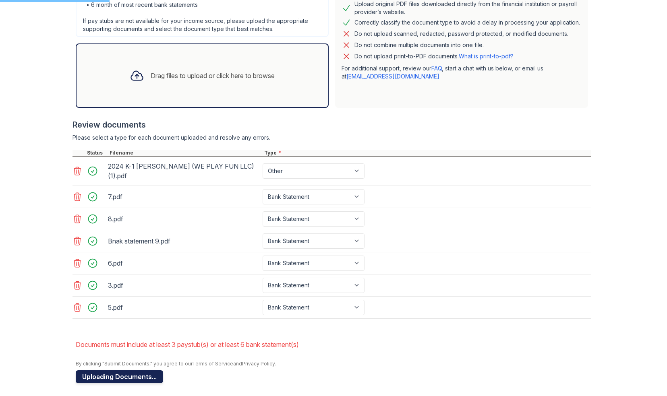 The image size is (667, 396). What do you see at coordinates (184, 197) in the screenshot?
I see `div: 7.pdf` at bounding box center [184, 197].